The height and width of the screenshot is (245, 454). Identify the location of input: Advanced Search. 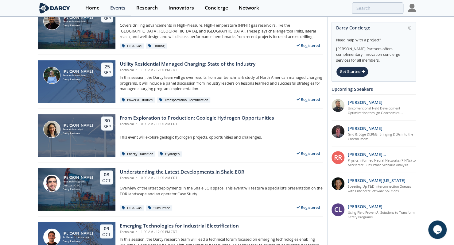
(378, 8).